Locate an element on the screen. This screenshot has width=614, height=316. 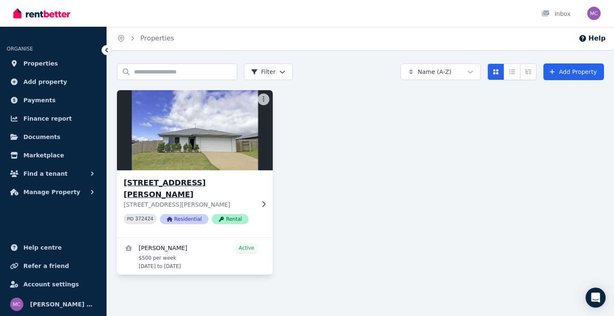
span: Properties is located at coordinates (41, 63).